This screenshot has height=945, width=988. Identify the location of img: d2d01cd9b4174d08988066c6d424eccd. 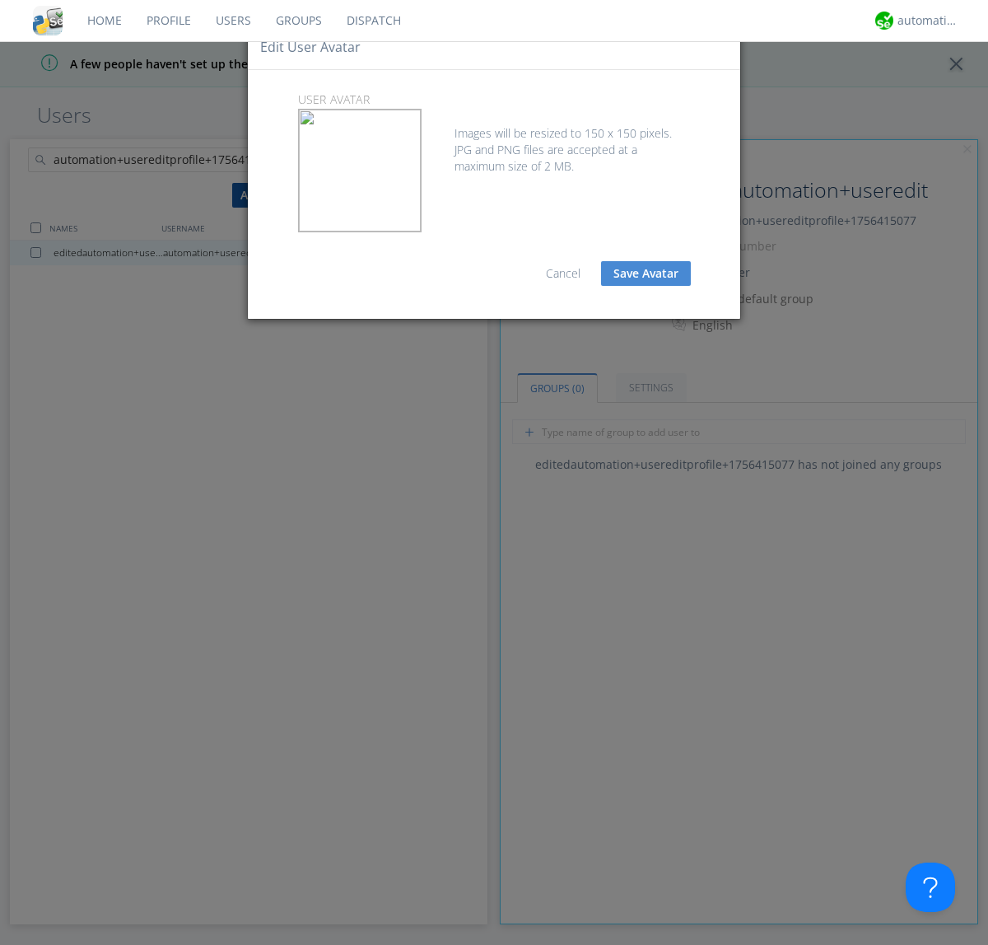
(885, 21).